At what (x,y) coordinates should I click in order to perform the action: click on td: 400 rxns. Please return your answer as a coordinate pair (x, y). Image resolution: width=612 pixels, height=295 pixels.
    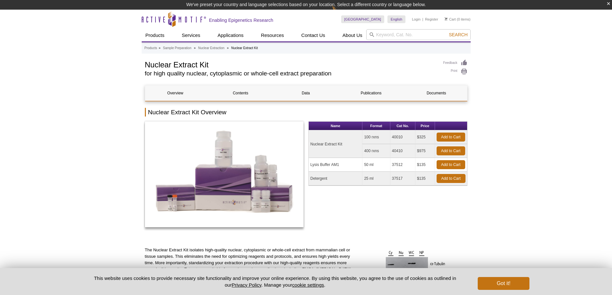
    Looking at the image, I should click on (376, 151).